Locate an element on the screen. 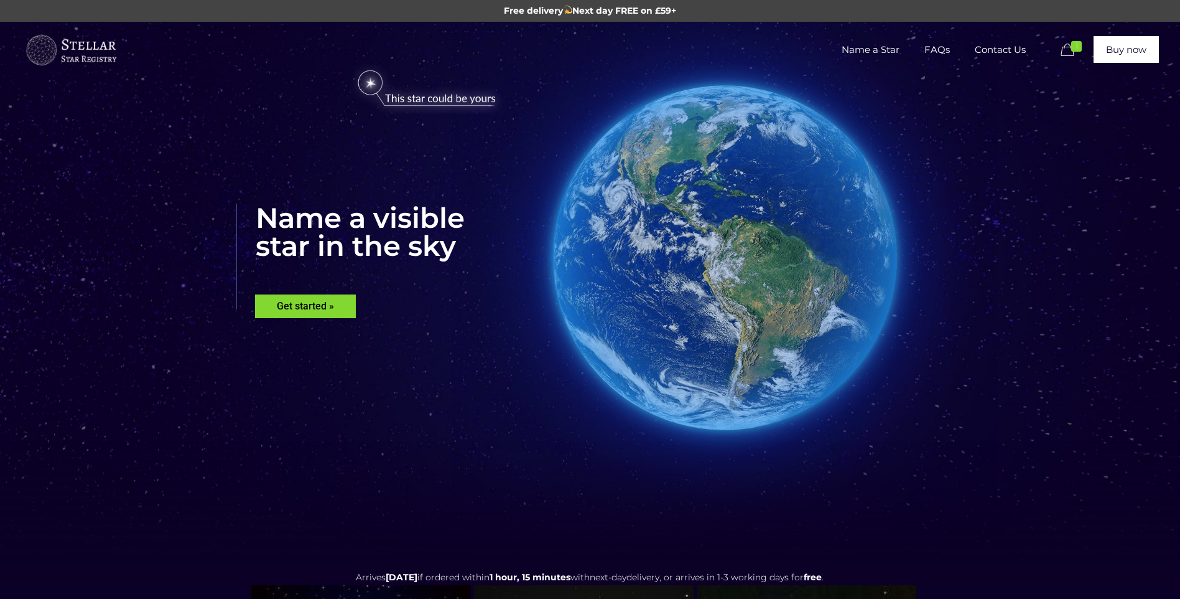  span: Contact Us is located at coordinates (1001, 50).